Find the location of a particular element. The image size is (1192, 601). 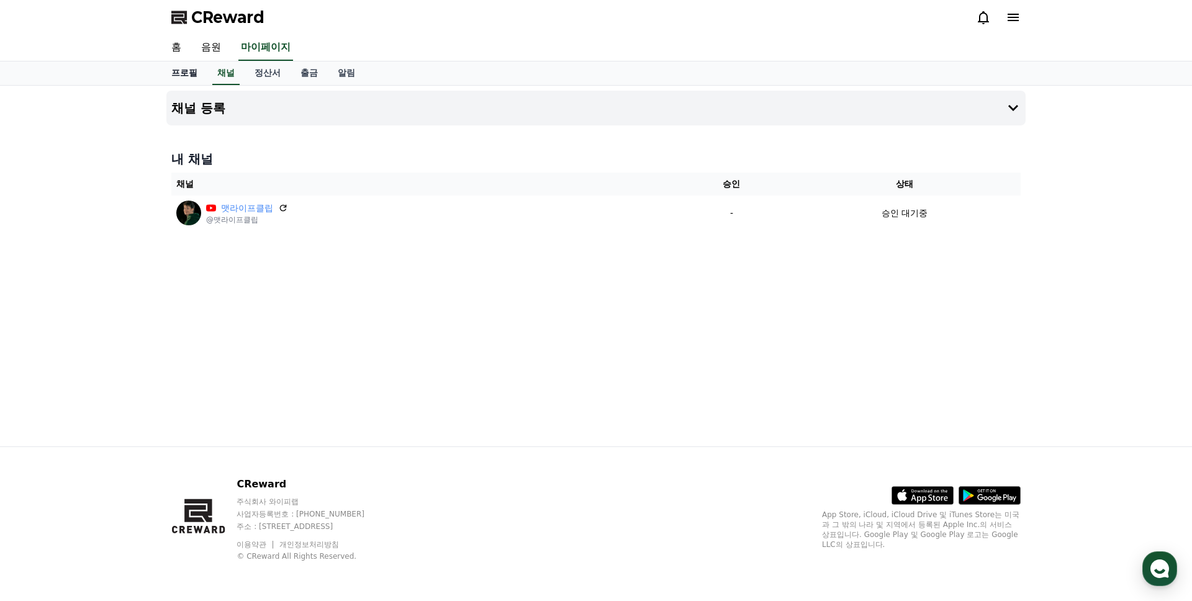

h4: 채널 등록 is located at coordinates (198, 108).